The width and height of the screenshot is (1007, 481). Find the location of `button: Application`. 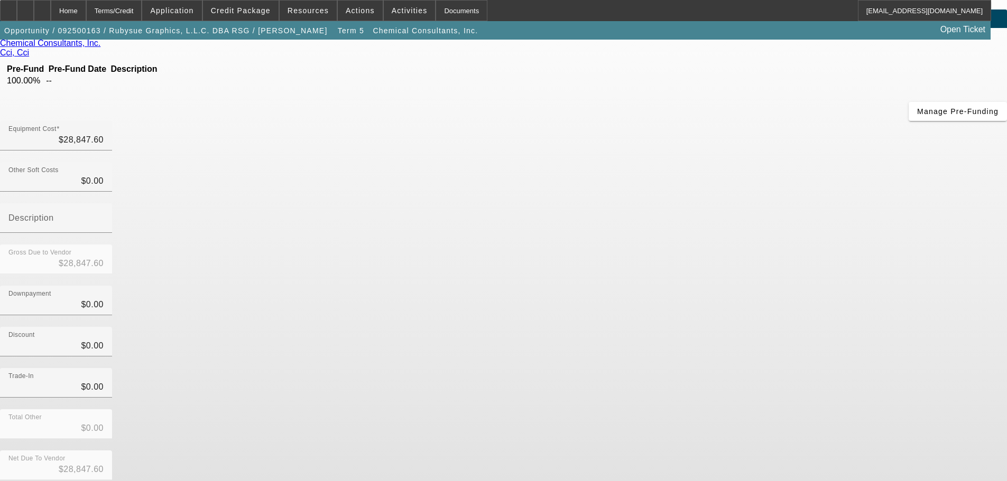

button: Application is located at coordinates (172, 11).